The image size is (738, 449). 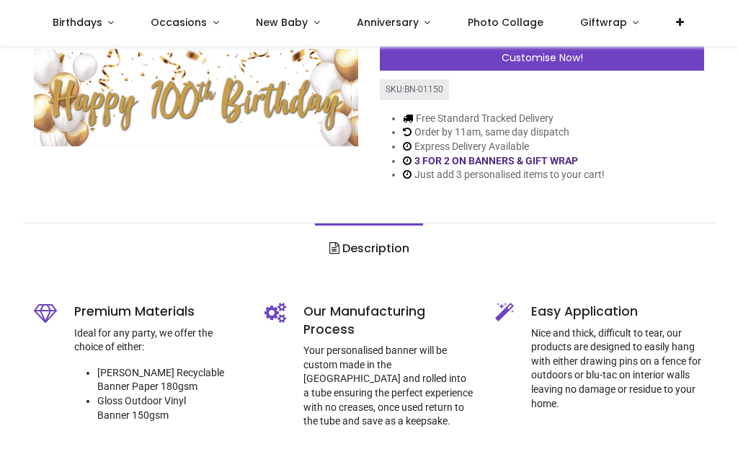 What do you see at coordinates (542, 58) in the screenshot?
I see `span: Customise Now!` at bounding box center [542, 58].